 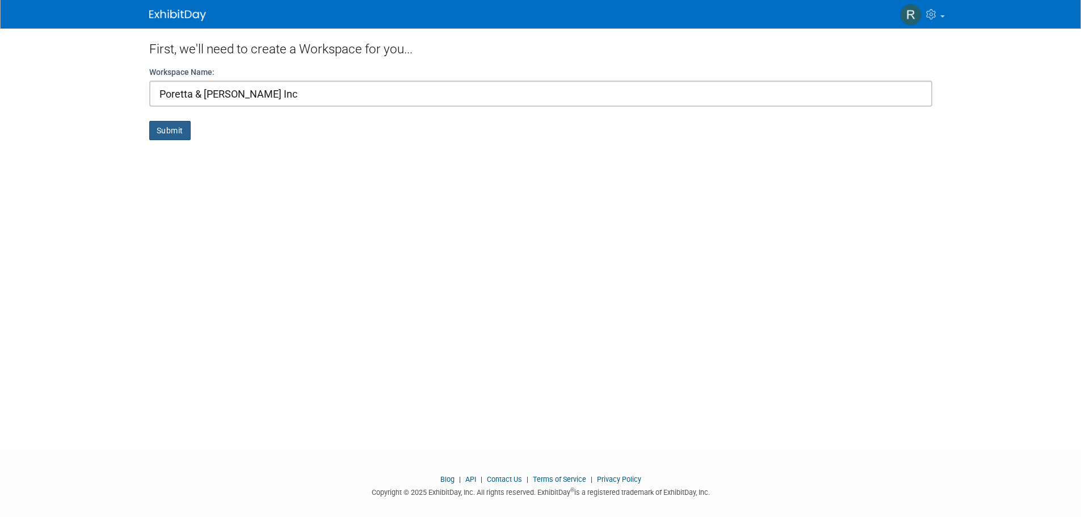 What do you see at coordinates (541, 94) in the screenshot?
I see `input: Name of your organization` at bounding box center [541, 94].